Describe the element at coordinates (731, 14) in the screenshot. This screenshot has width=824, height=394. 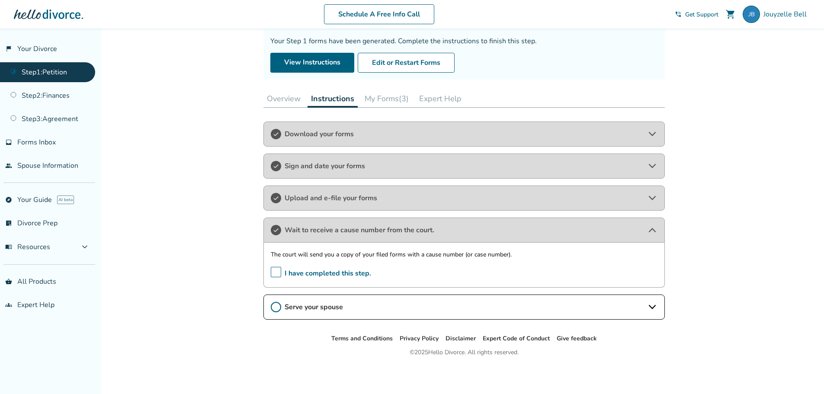
I see `span: shopping_cart` at that location.